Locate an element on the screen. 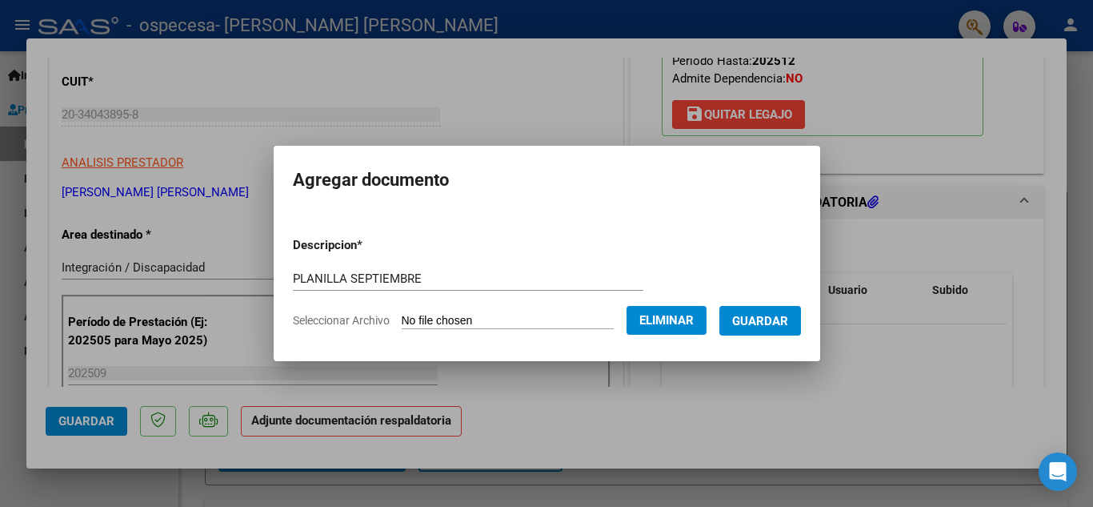 This screenshot has height=507, width=1093. span: Eliminar is located at coordinates (667, 320).